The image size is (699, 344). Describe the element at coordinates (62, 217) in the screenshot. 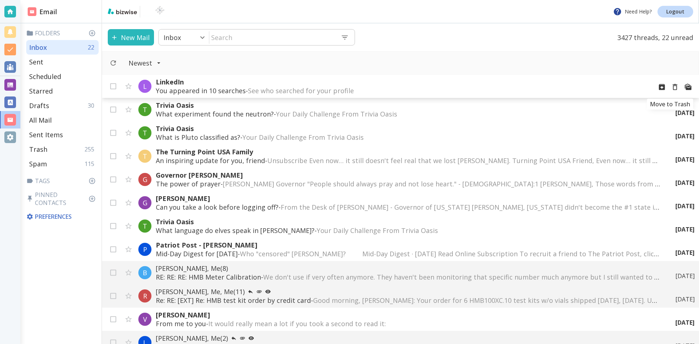

I see `div: Preferences` at that location.